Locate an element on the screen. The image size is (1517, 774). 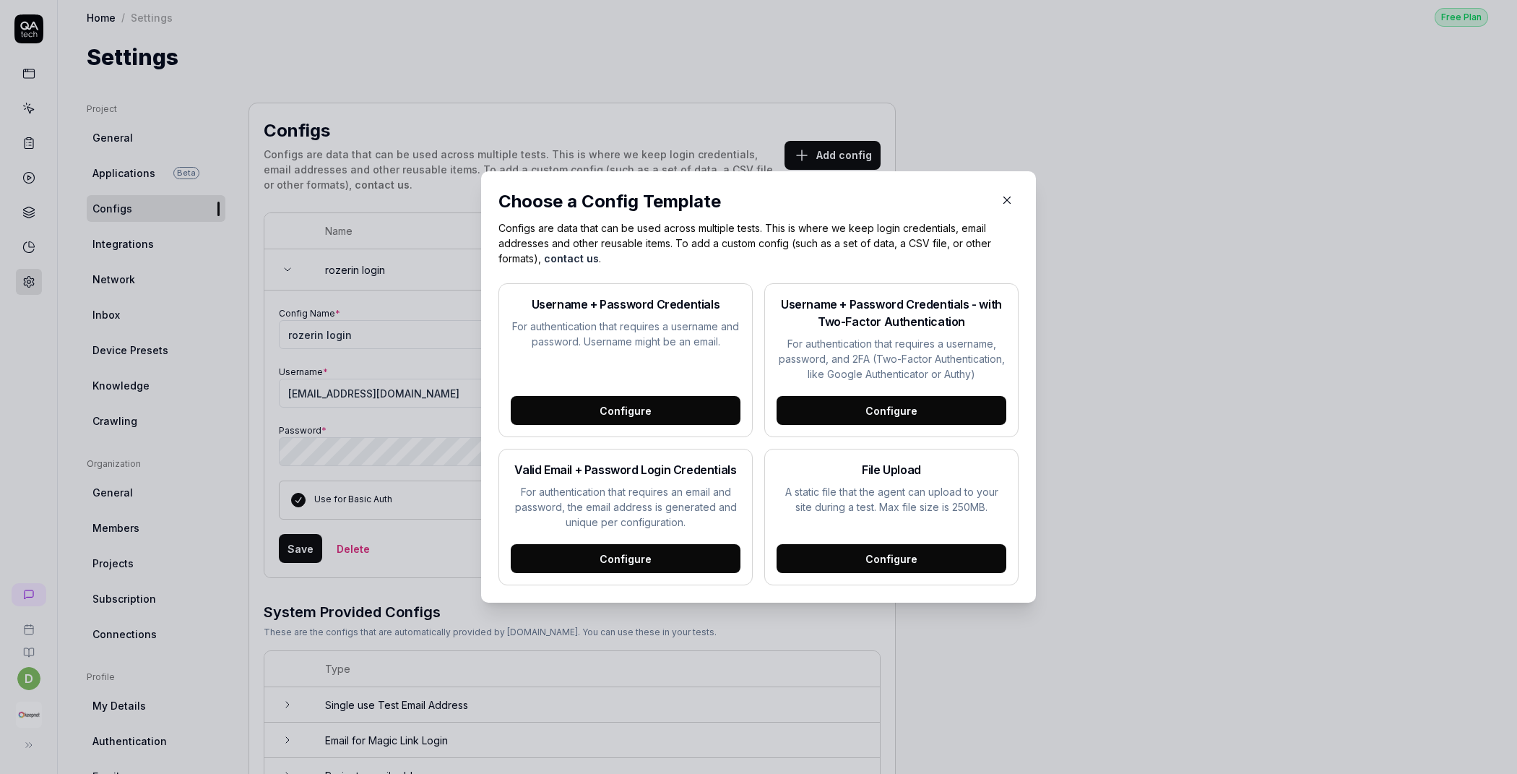
button: Valid Email + Password Login CredentialsFor authentication that requires an email and password, t... is located at coordinates (626, 516).